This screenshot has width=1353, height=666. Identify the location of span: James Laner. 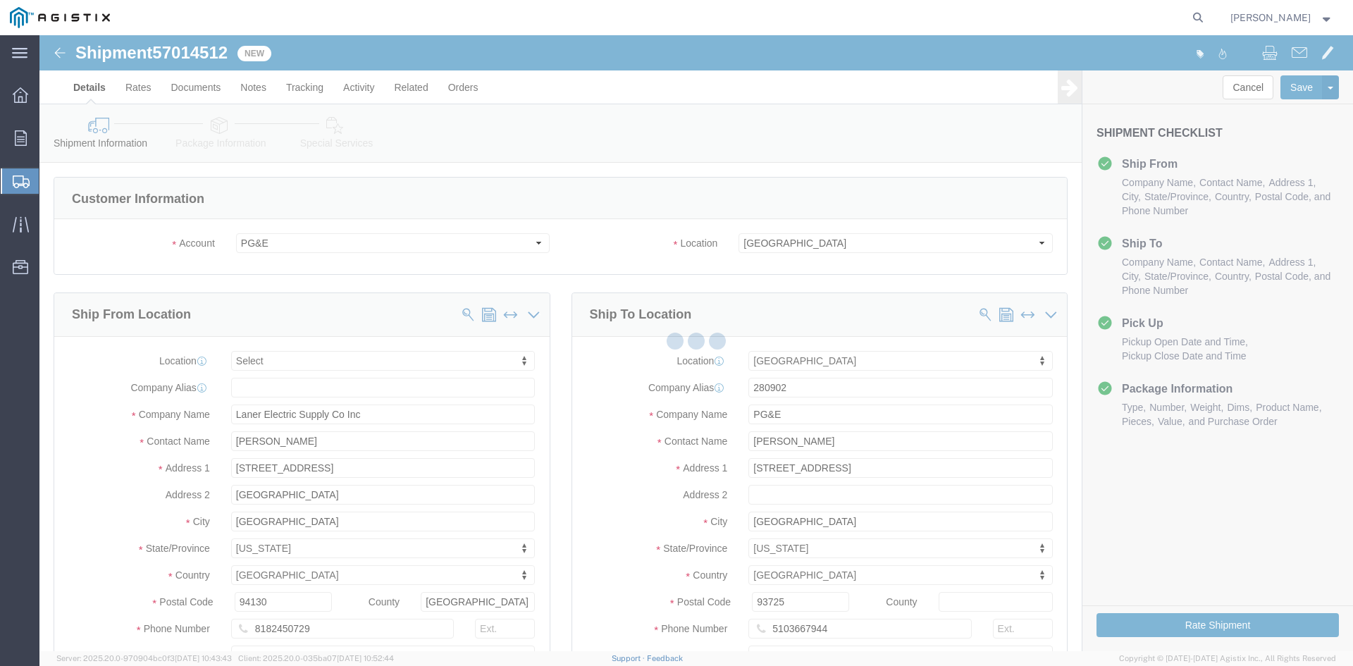
(1270, 18).